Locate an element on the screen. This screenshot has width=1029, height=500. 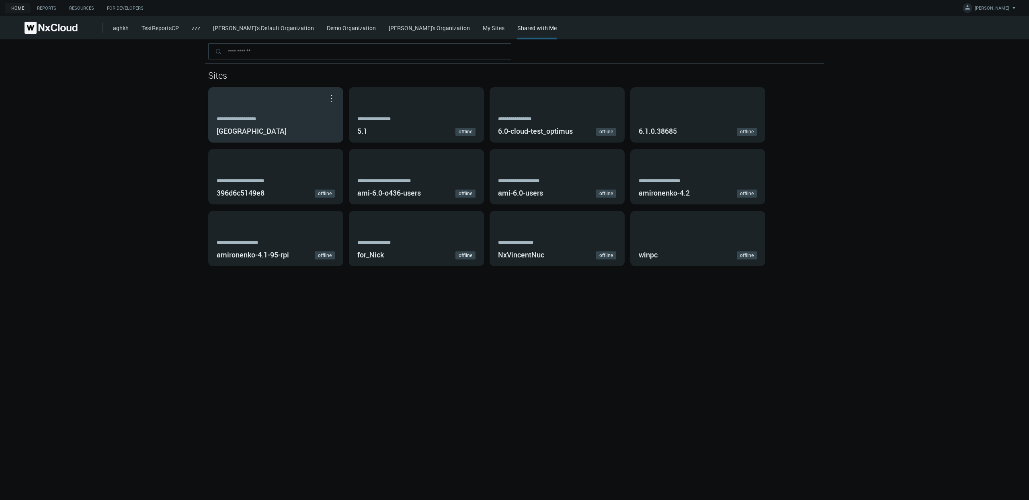
nx-search-highlight: 6.1.0.38685 is located at coordinates (658, 131).